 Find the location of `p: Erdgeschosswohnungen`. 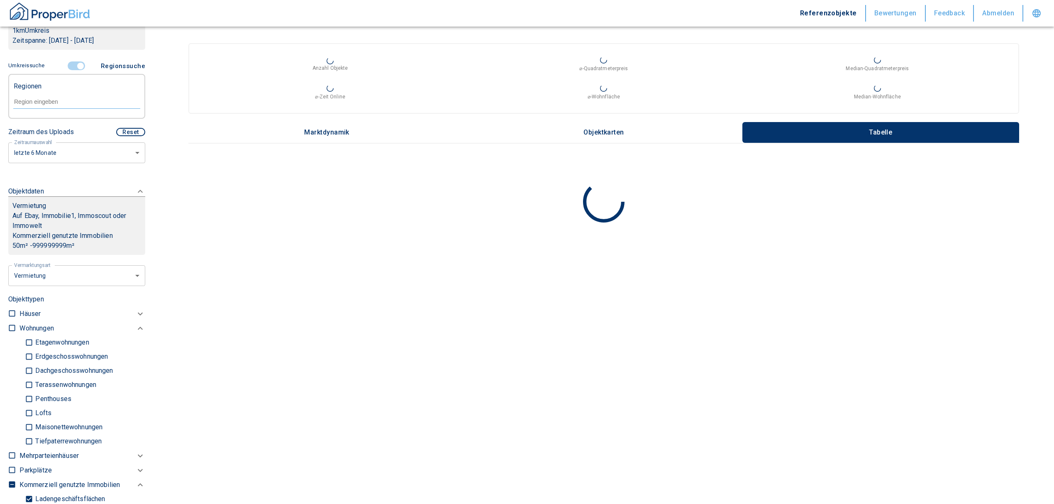

p: Erdgeschosswohnungen is located at coordinates (71, 357).